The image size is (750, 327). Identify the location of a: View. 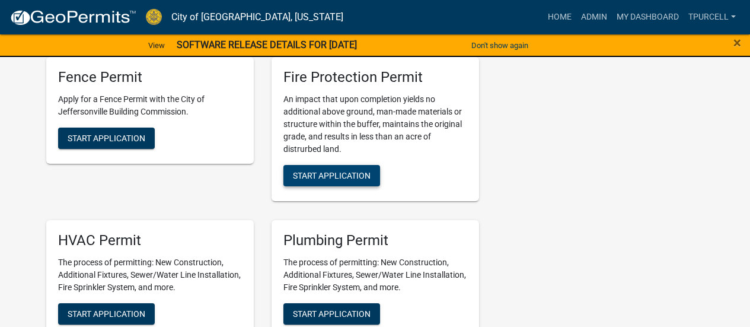
(157, 45).